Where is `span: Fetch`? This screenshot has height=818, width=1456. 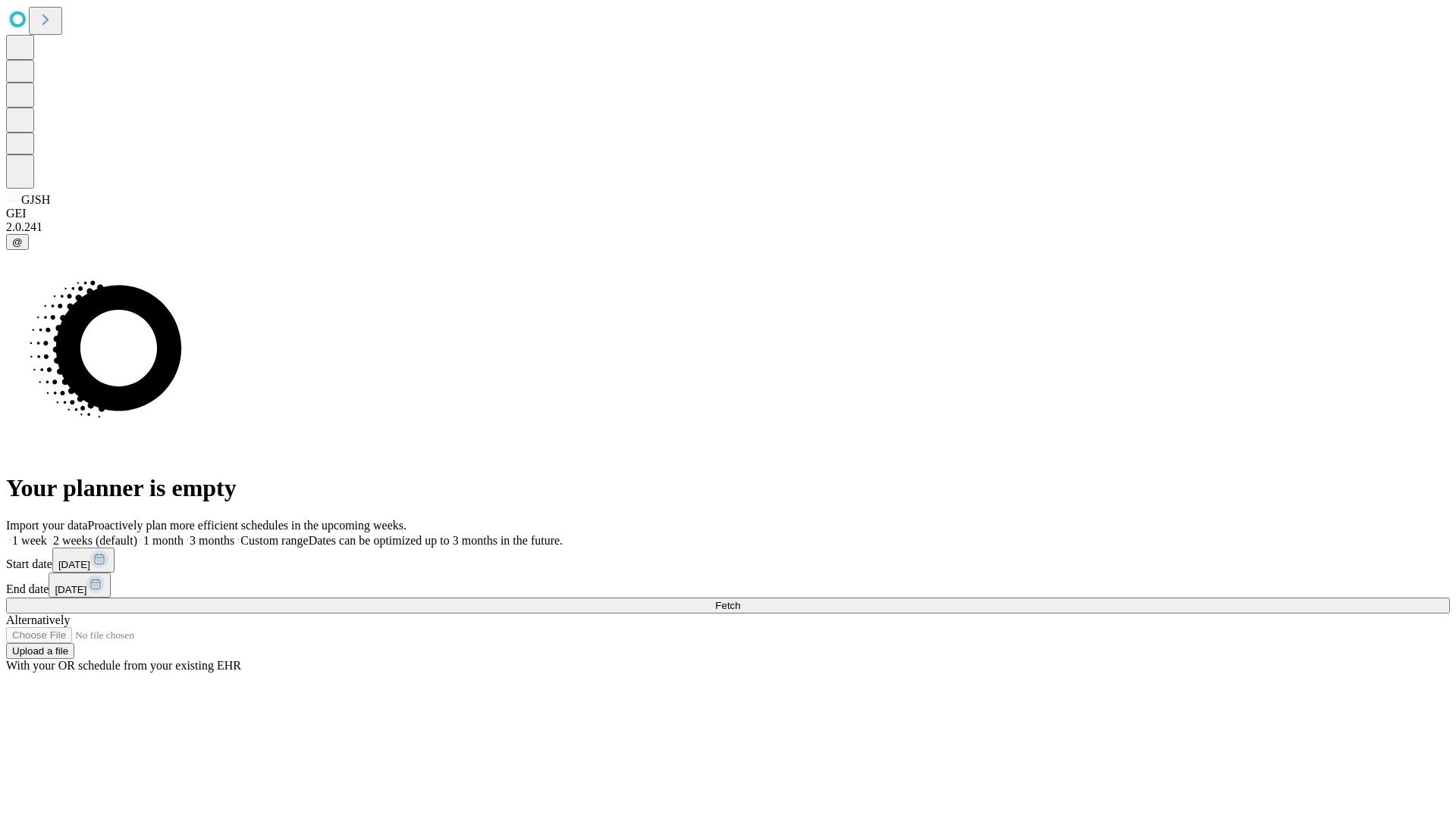 span: Fetch is located at coordinates (727, 605).